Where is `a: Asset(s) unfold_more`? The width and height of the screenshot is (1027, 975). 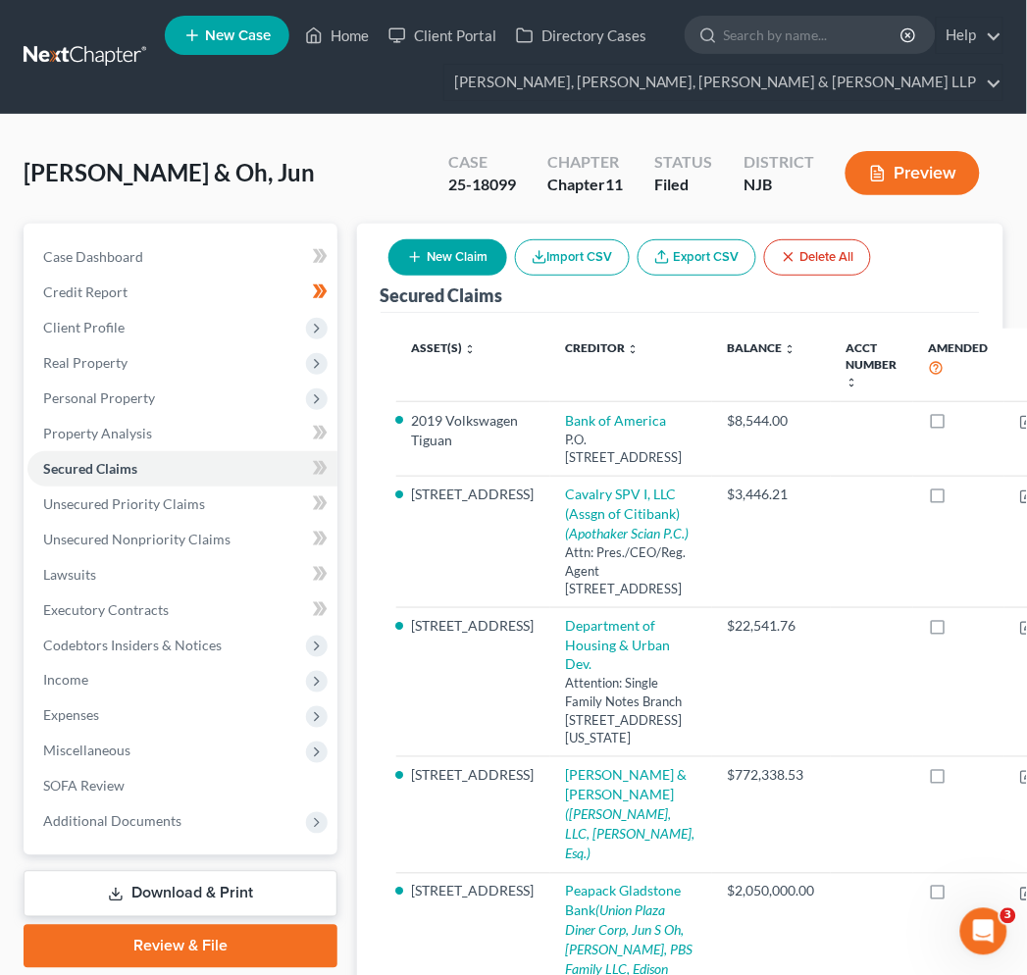
a: Asset(s) unfold_more is located at coordinates (444, 347).